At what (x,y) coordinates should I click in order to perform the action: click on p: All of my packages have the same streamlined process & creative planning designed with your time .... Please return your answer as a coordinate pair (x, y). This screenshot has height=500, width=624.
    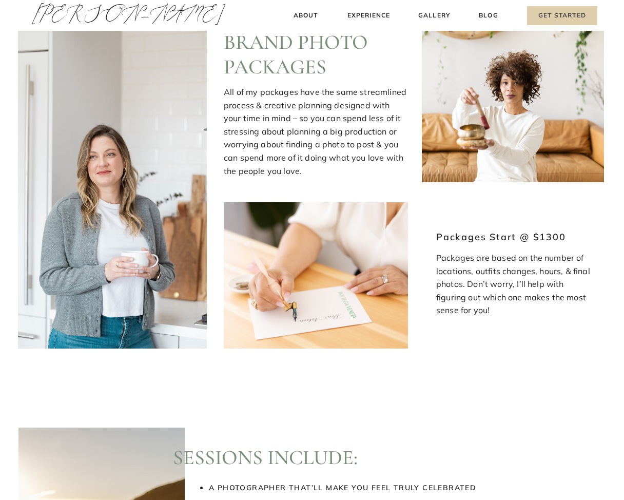
    Looking at the image, I should click on (315, 132).